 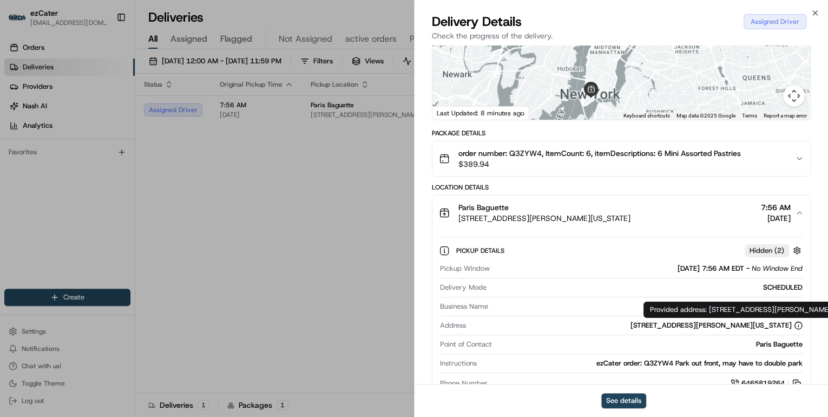 What do you see at coordinates (453, 113) in the screenshot?
I see `a: Open this area in Google Maps (opens a new window)` at bounding box center [453, 113].